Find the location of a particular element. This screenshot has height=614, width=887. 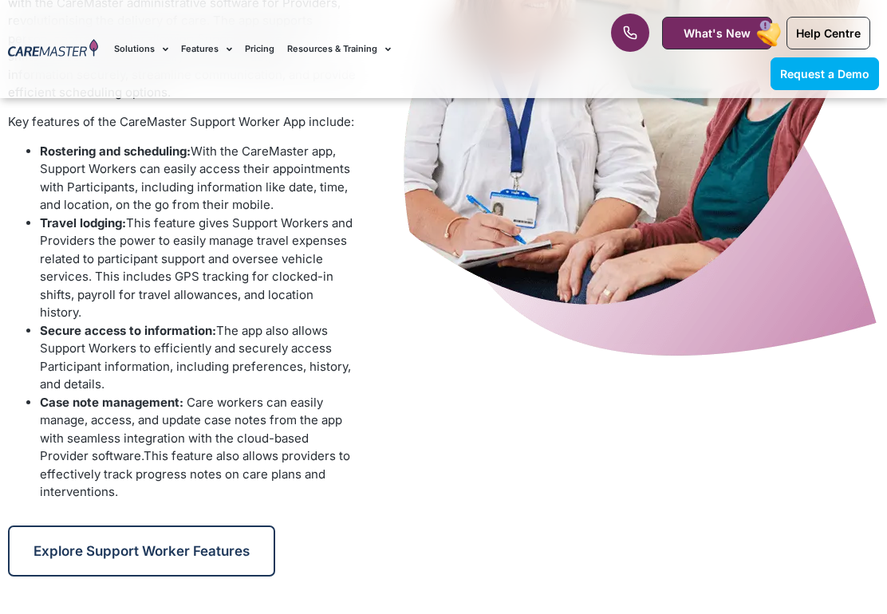

span: Care workers can easily manage, access, and update case notes from the app with seamless integrat... is located at coordinates (191, 429).